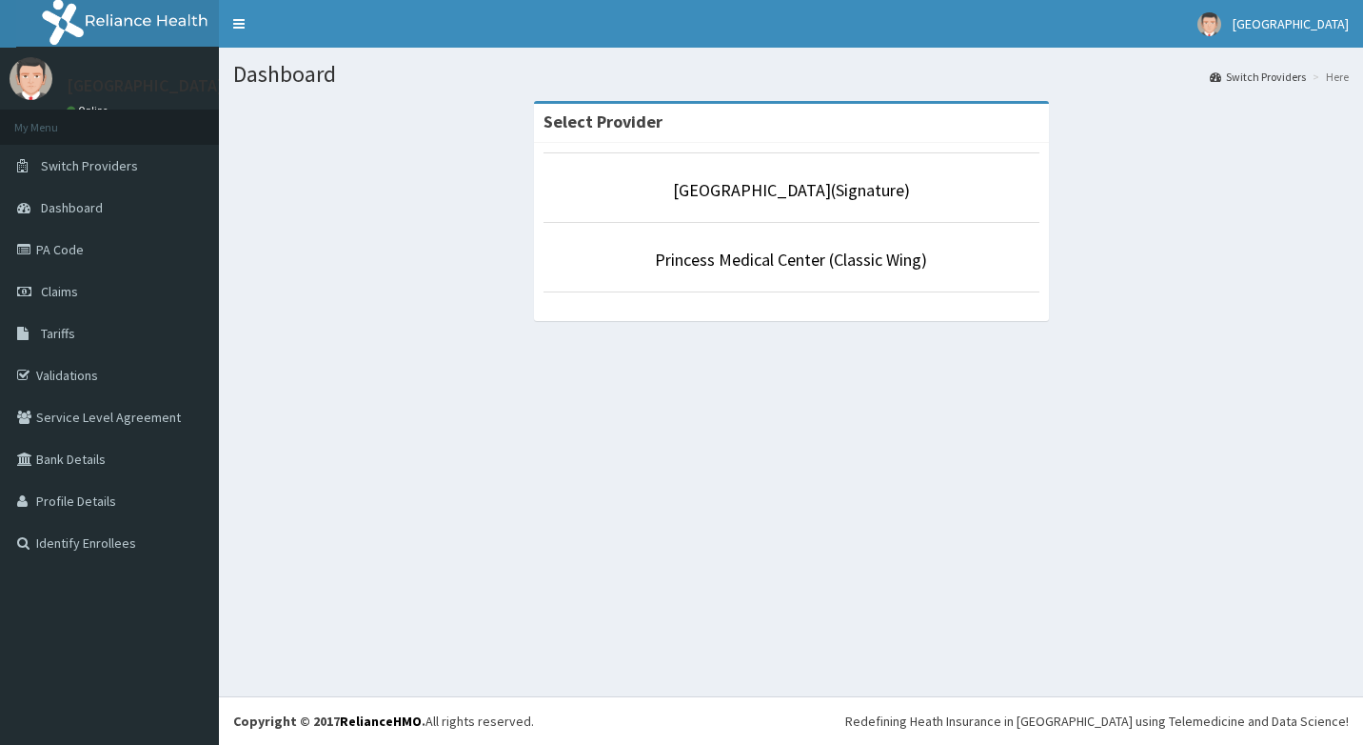  I want to click on h1: Dashboard, so click(791, 74).